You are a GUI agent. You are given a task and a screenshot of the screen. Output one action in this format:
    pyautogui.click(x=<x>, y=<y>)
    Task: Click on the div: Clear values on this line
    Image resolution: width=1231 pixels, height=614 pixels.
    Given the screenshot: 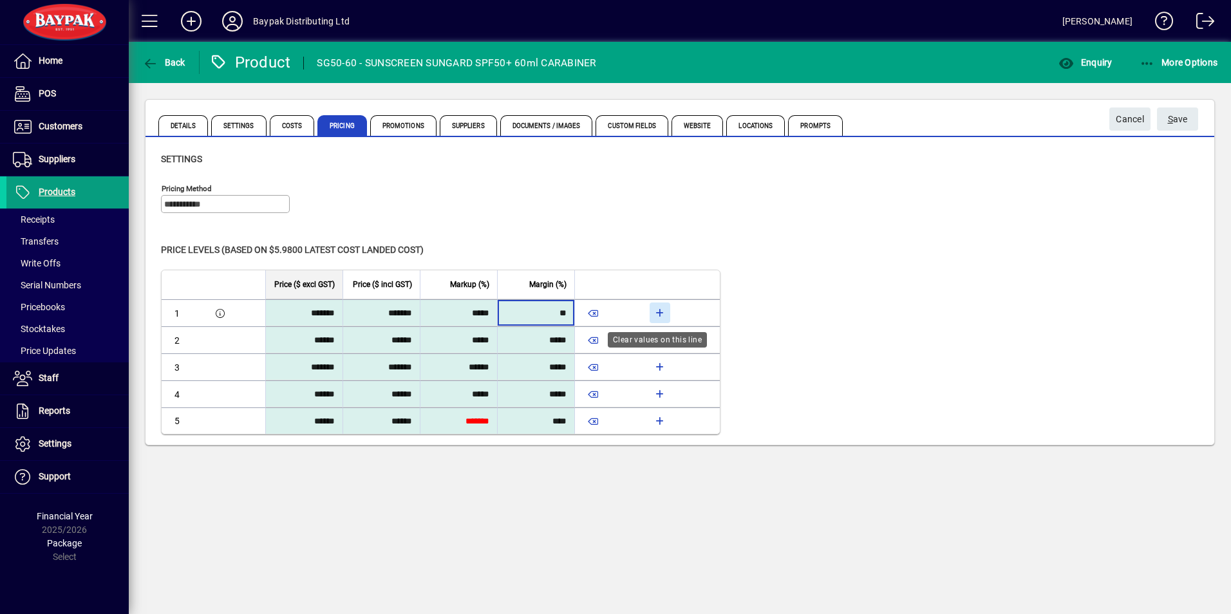 What is the action you would take?
    pyautogui.click(x=657, y=340)
    